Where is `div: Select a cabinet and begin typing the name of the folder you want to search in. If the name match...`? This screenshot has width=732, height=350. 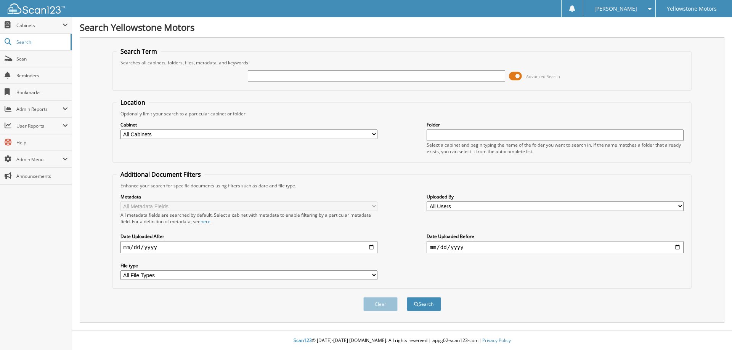
div: Select a cabinet and begin typing the name of the folder you want to search in. If the name match... is located at coordinates (555, 148).